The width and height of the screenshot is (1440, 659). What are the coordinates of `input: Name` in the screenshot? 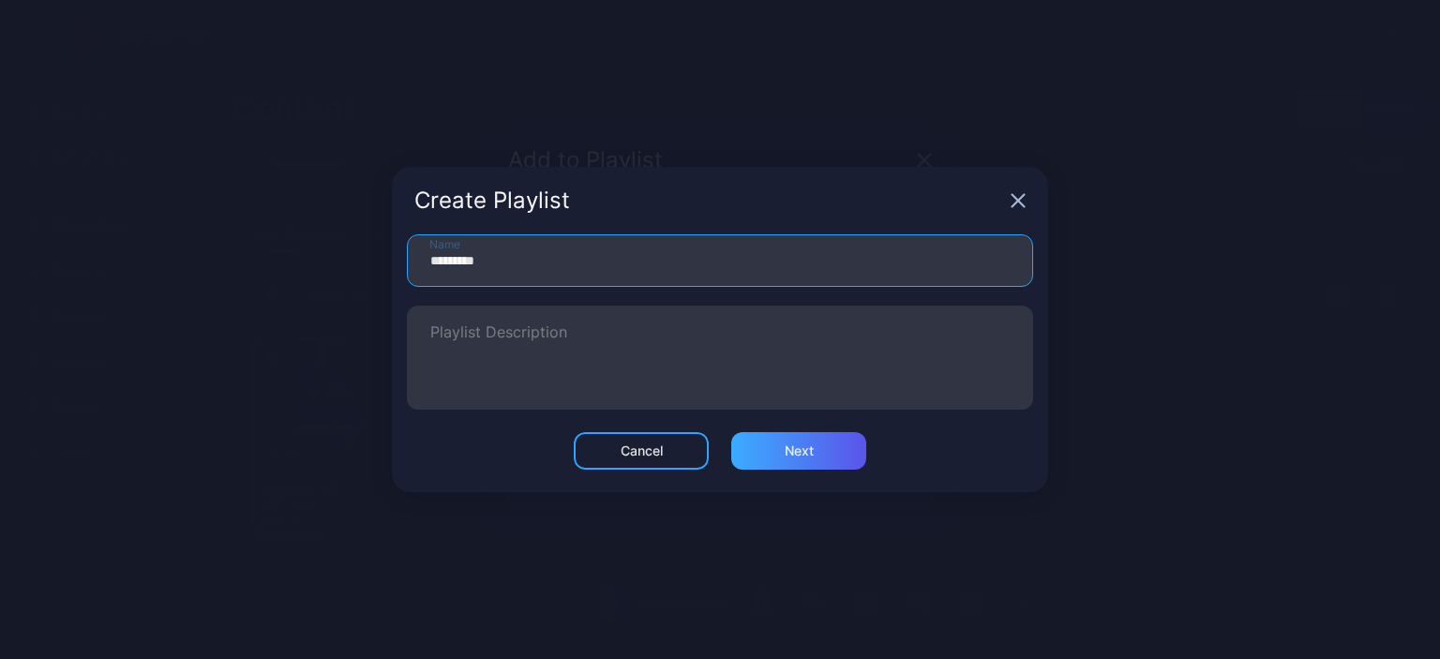 It's located at (720, 261).